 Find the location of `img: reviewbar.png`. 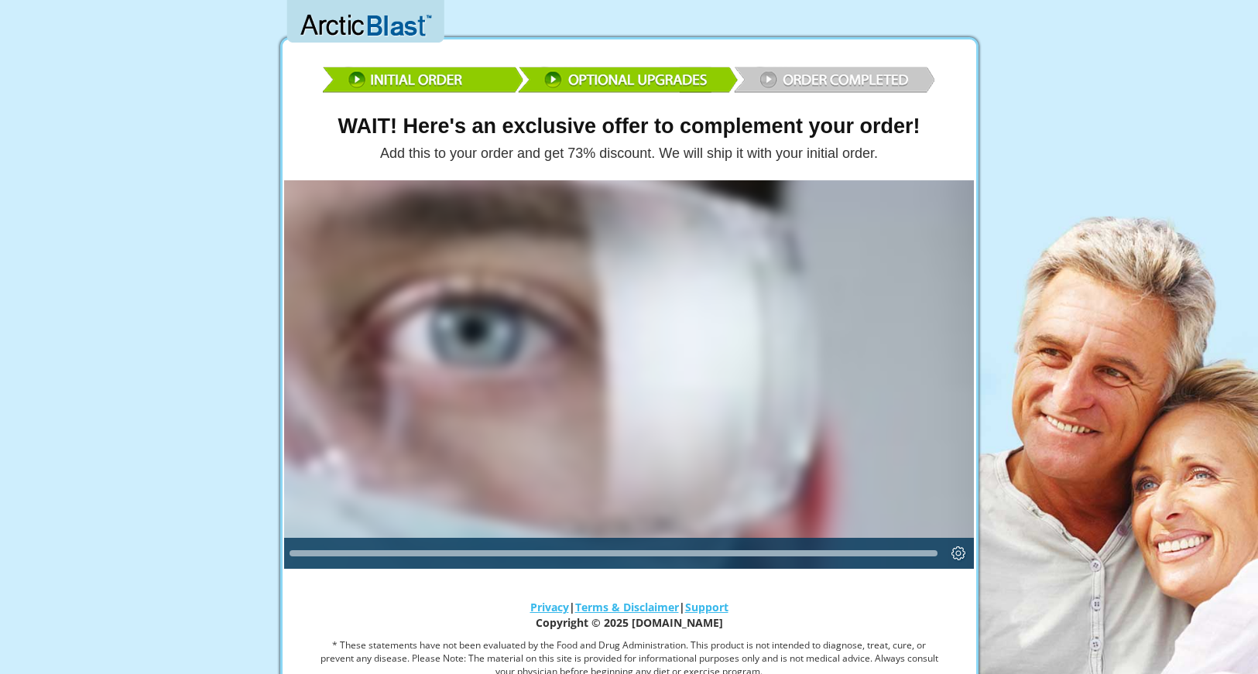

img: reviewbar.png is located at coordinates (629, 77).